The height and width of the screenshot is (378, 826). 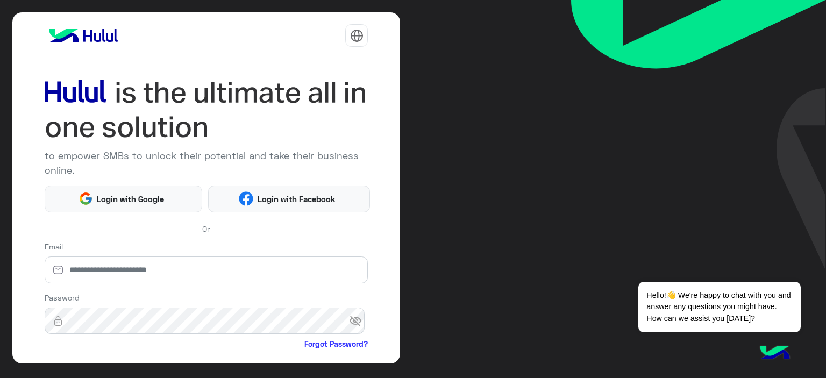 What do you see at coordinates (85, 198) in the screenshot?
I see `img: Google` at bounding box center [85, 198].